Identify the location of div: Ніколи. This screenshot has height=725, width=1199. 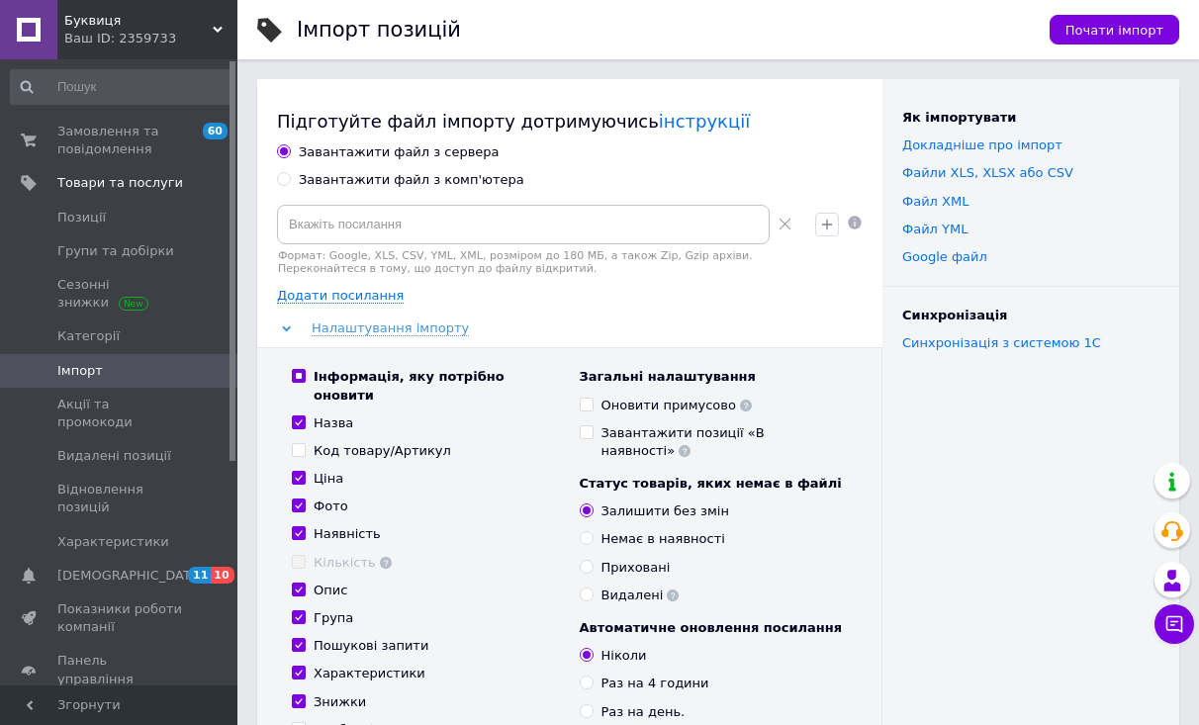
(624, 656).